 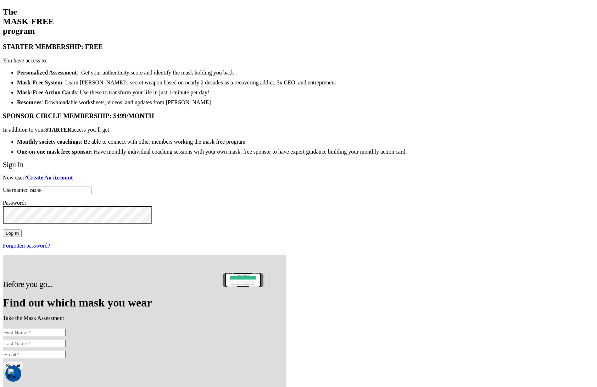 I want to click on h3: STARTER MEMBERSHIP: FREE, so click(x=299, y=47).